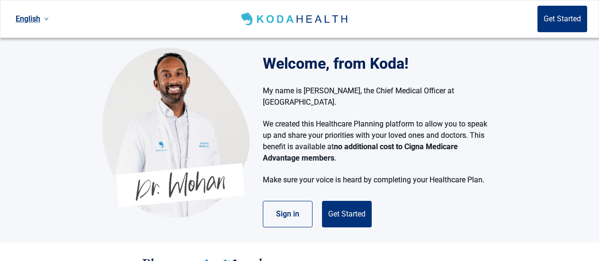 This screenshot has height=261, width=599. I want to click on a: Current language: English, so click(32, 18).